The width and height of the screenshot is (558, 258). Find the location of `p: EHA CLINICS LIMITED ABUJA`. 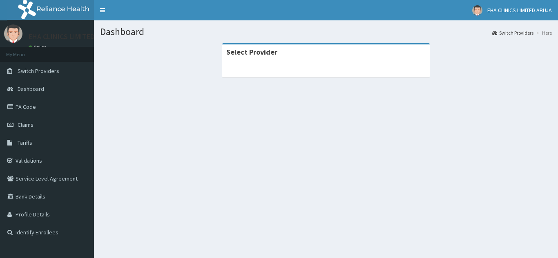

p: EHA CLINICS LIMITED ABUJA is located at coordinates (73, 37).